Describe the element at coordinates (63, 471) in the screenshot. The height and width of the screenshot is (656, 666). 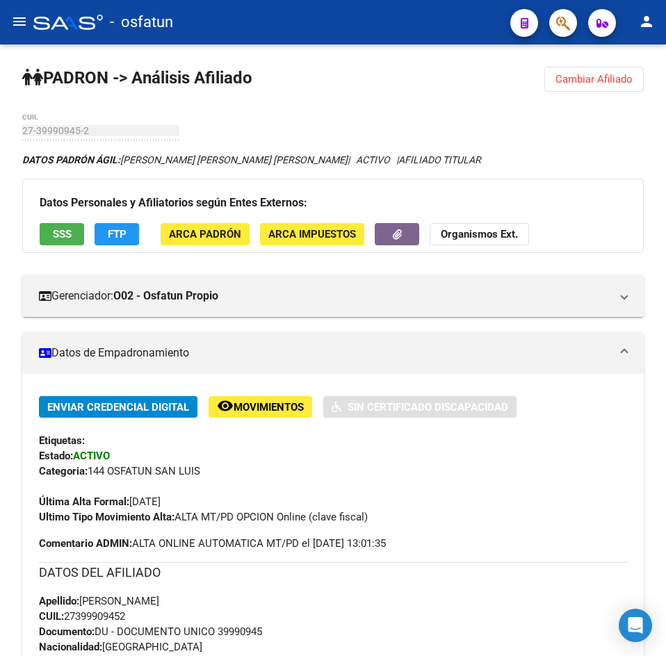
I see `strong: Categoria:` at that location.